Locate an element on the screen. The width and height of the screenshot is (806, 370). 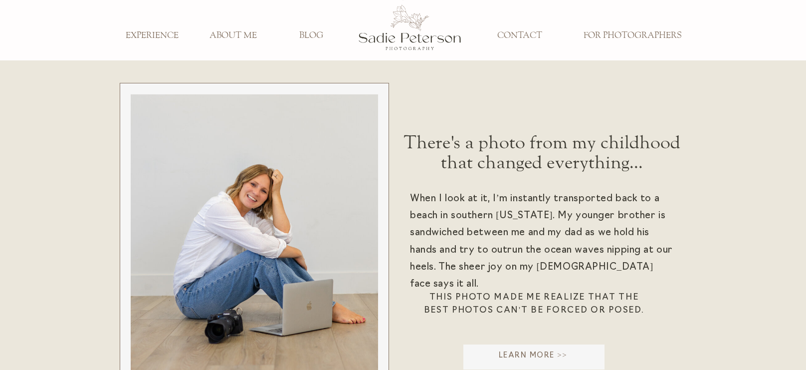
p: Learn More >> is located at coordinates (533, 358).